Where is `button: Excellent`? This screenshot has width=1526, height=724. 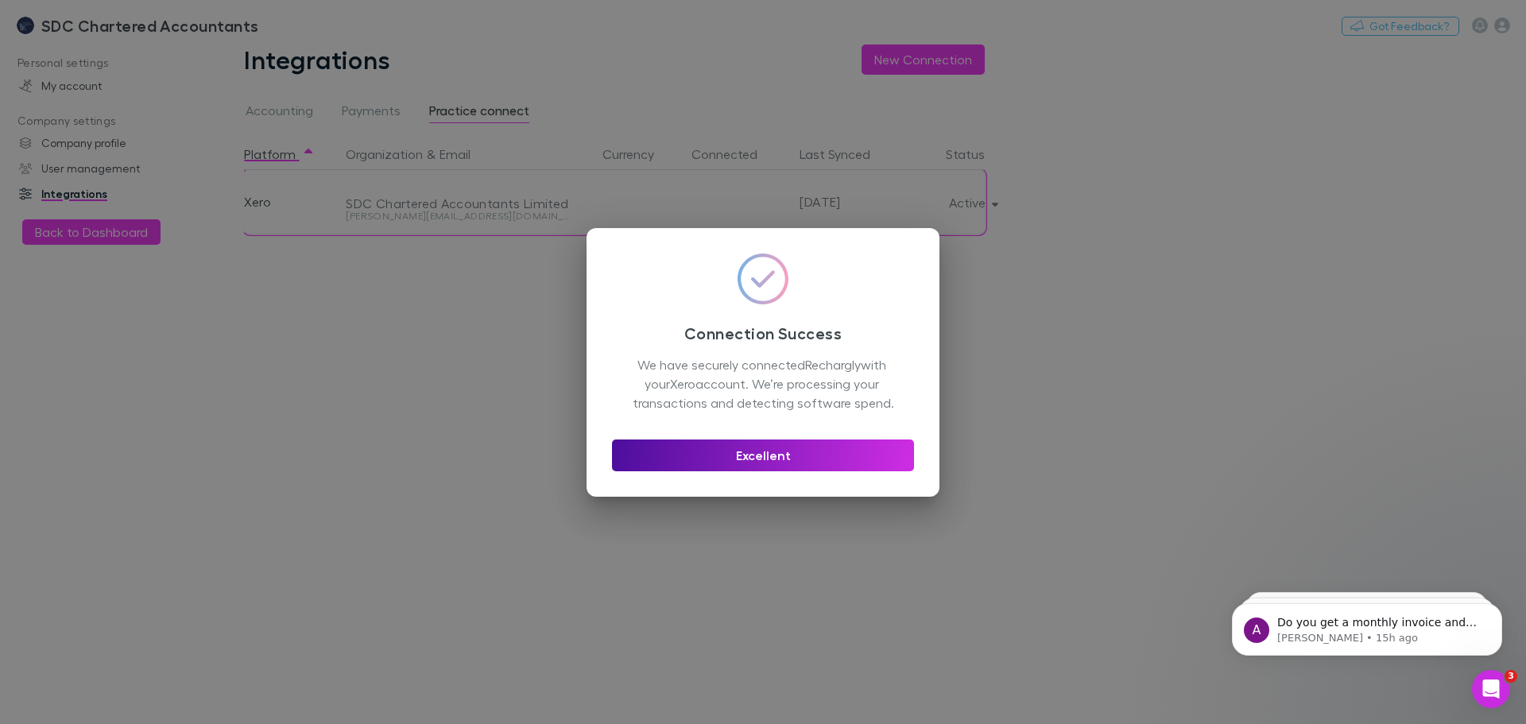
button: Excellent is located at coordinates (763, 455).